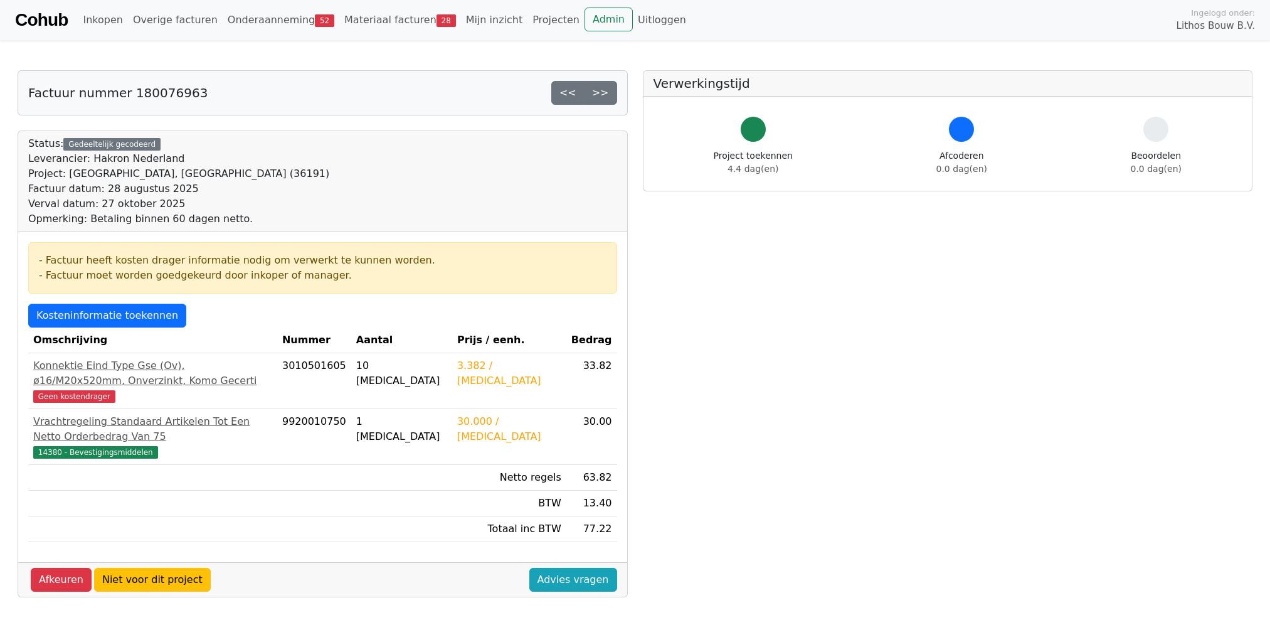 The image size is (1270, 625). Describe the element at coordinates (509, 529) in the screenshot. I see `td: Totaal inc BTW` at that location.